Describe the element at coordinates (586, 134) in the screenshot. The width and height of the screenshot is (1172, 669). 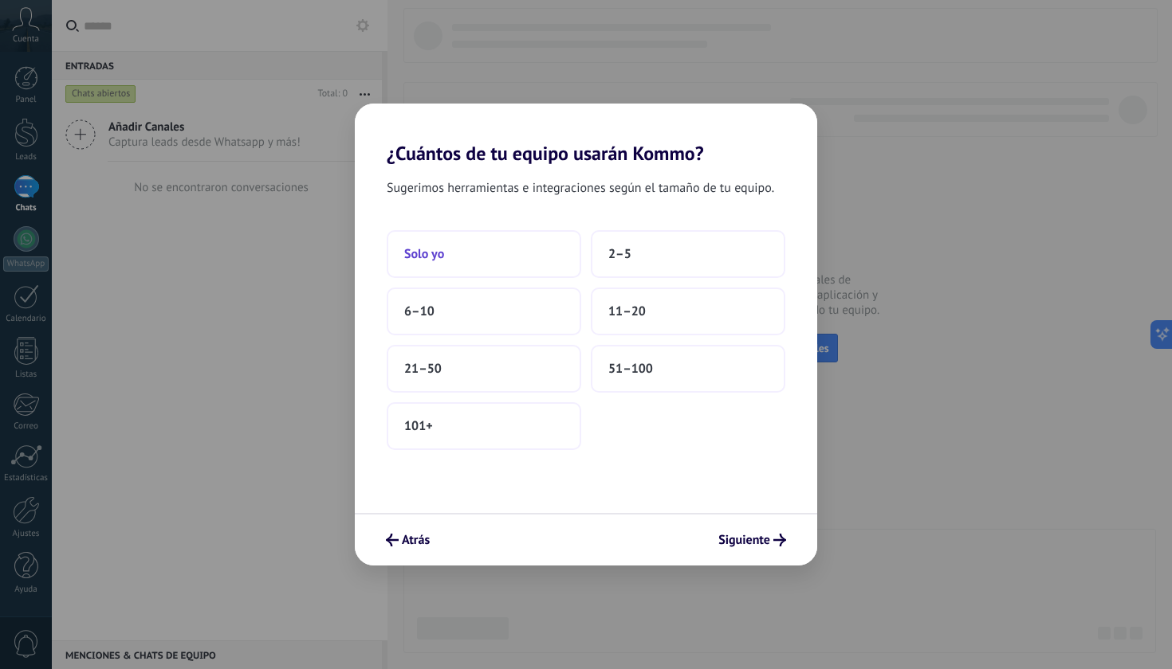
I see `h2: ¿Cuántos de tu equipo usarán Kommo?` at that location.